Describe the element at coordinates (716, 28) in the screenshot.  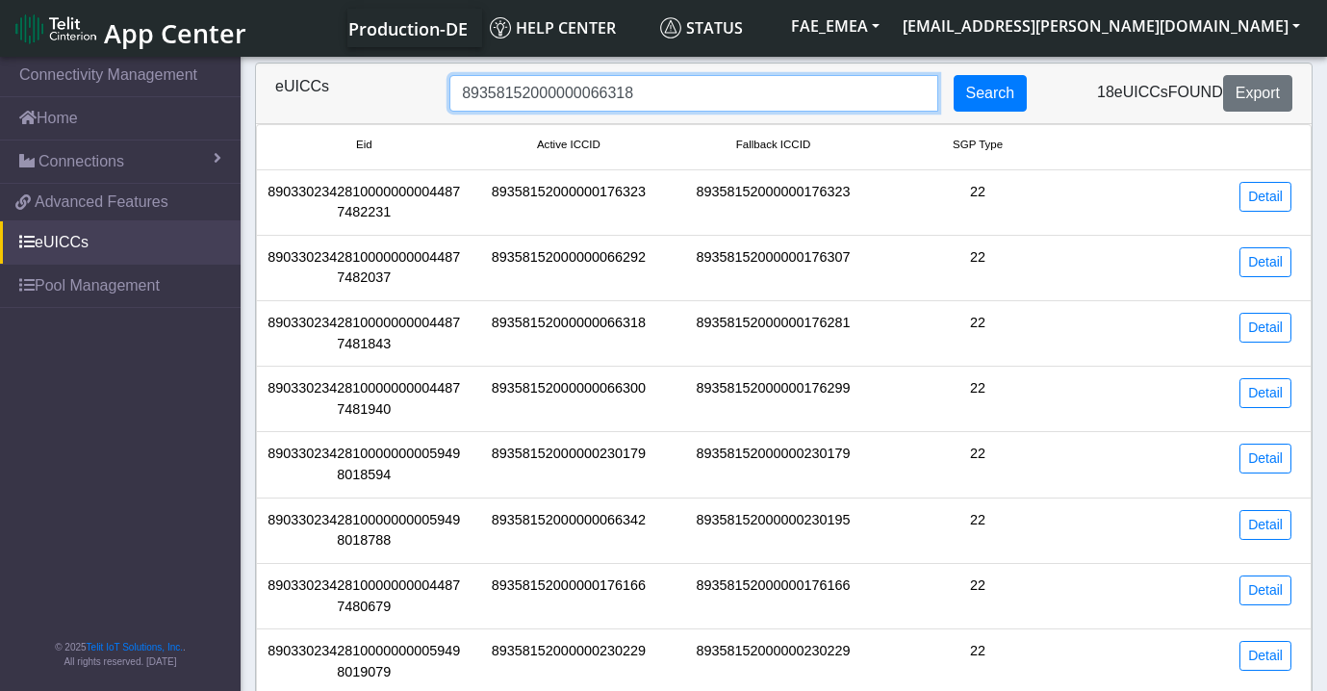
I see `a: Status` at that location.